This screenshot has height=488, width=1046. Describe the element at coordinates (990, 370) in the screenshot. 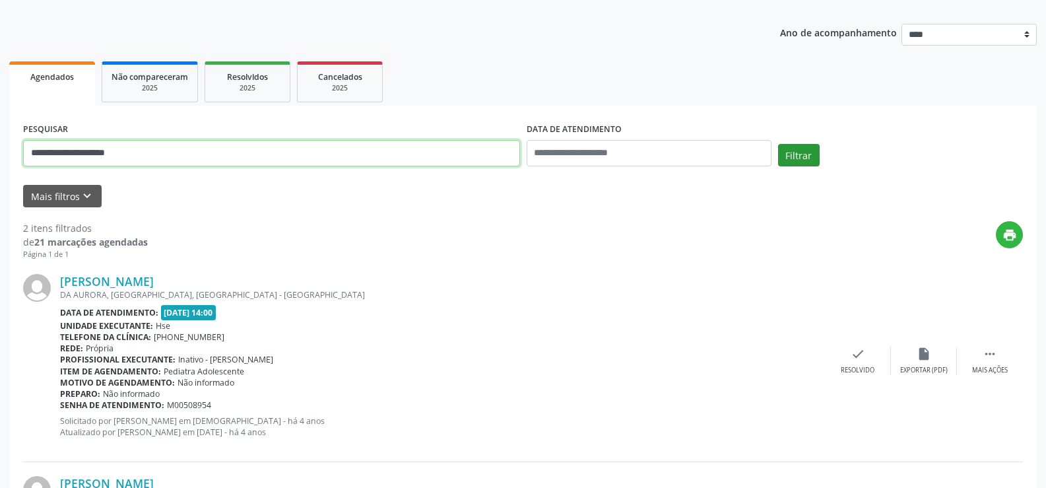

I see `div: Mais ações` at that location.